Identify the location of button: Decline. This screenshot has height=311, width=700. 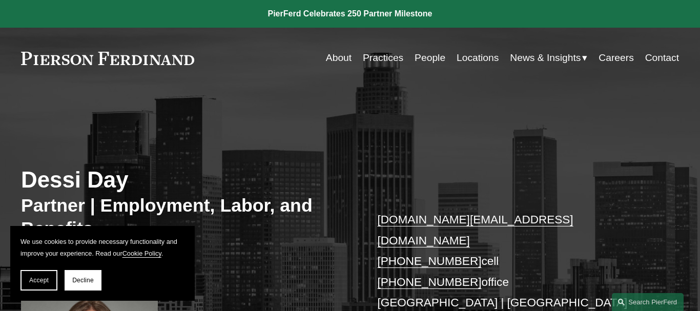
(83, 280).